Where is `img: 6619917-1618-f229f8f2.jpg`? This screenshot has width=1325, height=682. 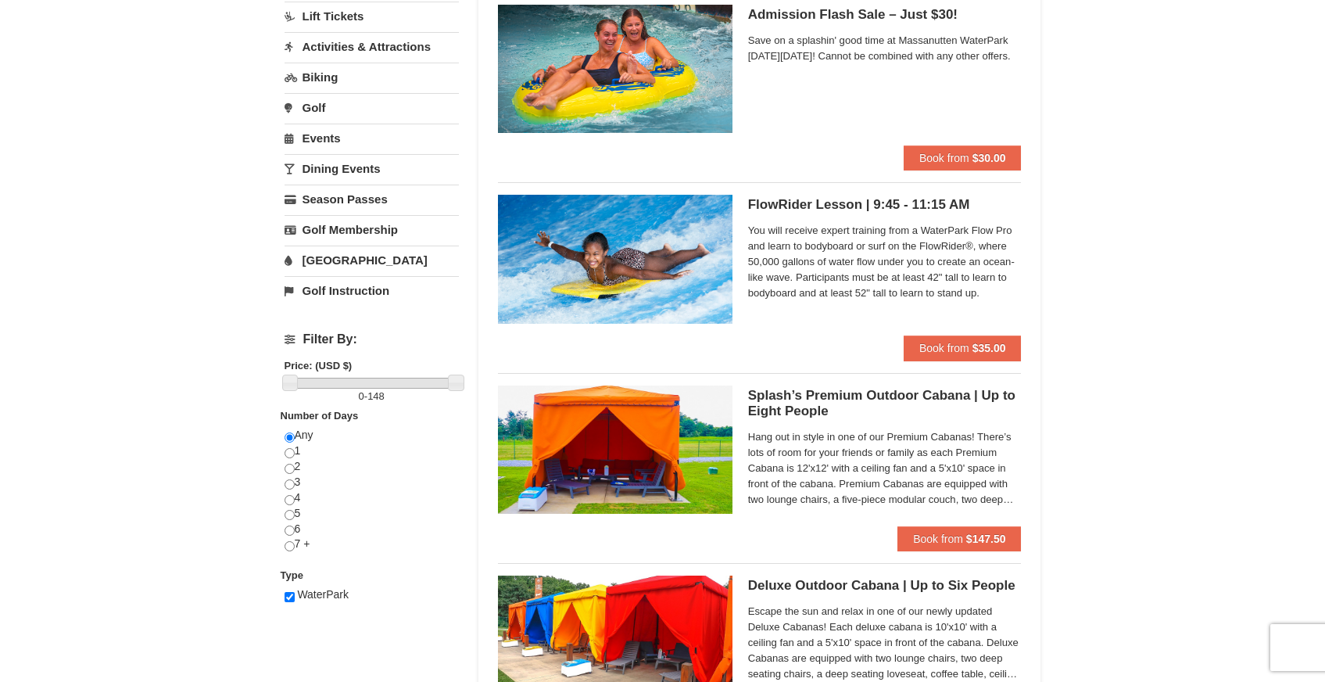
img: 6619917-1618-f229f8f2.jpg is located at coordinates (615, 69).